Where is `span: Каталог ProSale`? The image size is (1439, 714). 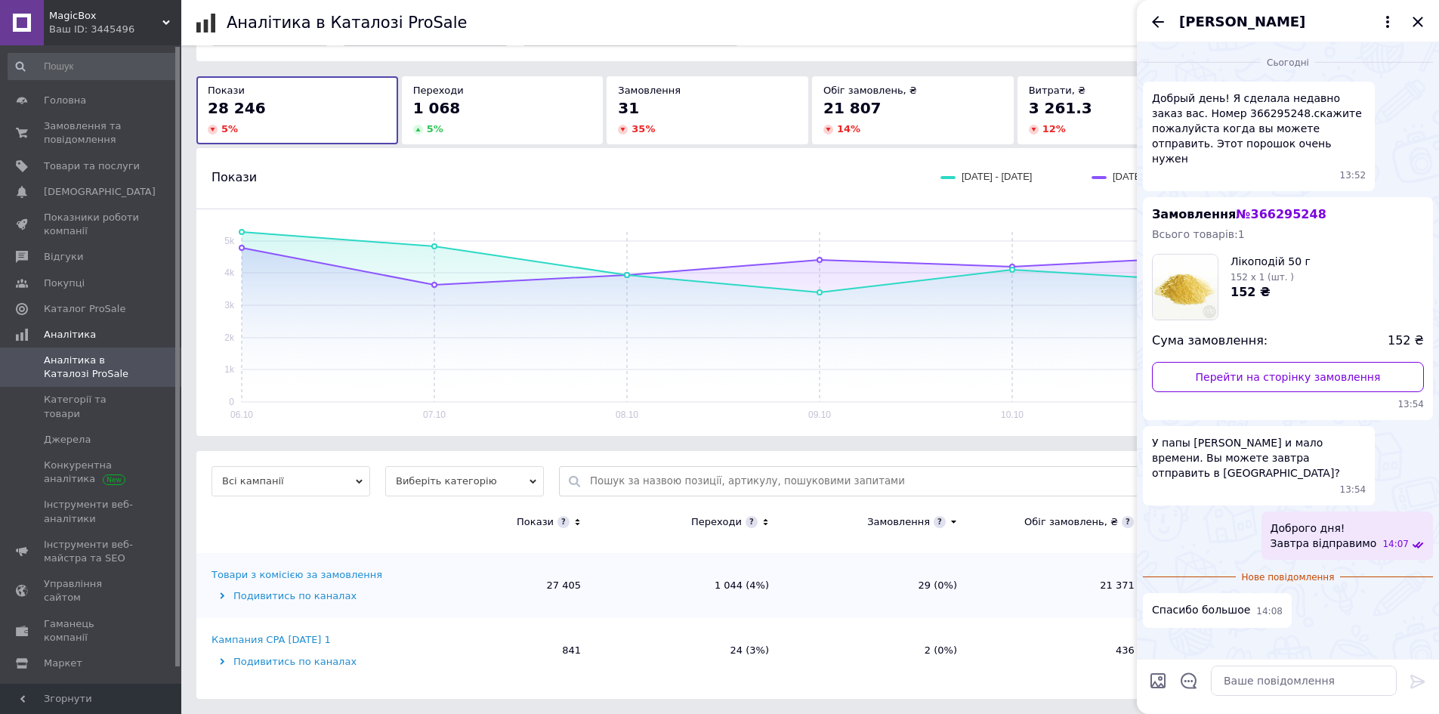 span: Каталог ProSale is located at coordinates (85, 309).